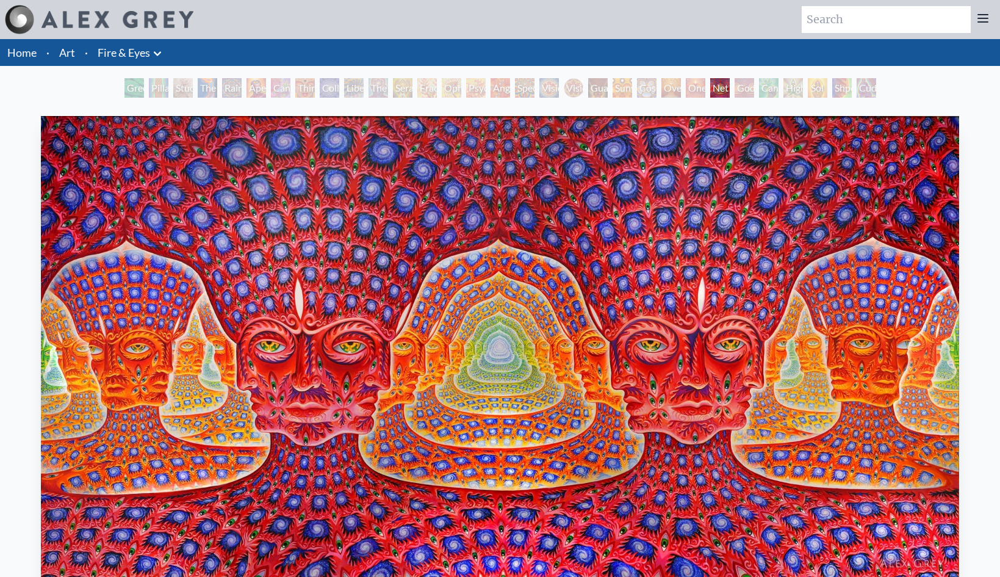 Image resolution: width=1000 pixels, height=577 pixels. I want to click on div: Godself, so click(745, 88).